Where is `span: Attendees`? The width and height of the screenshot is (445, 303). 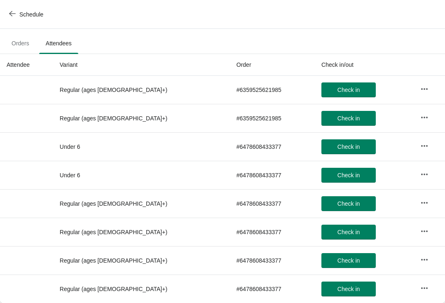
span: Attendees is located at coordinates (59, 43).